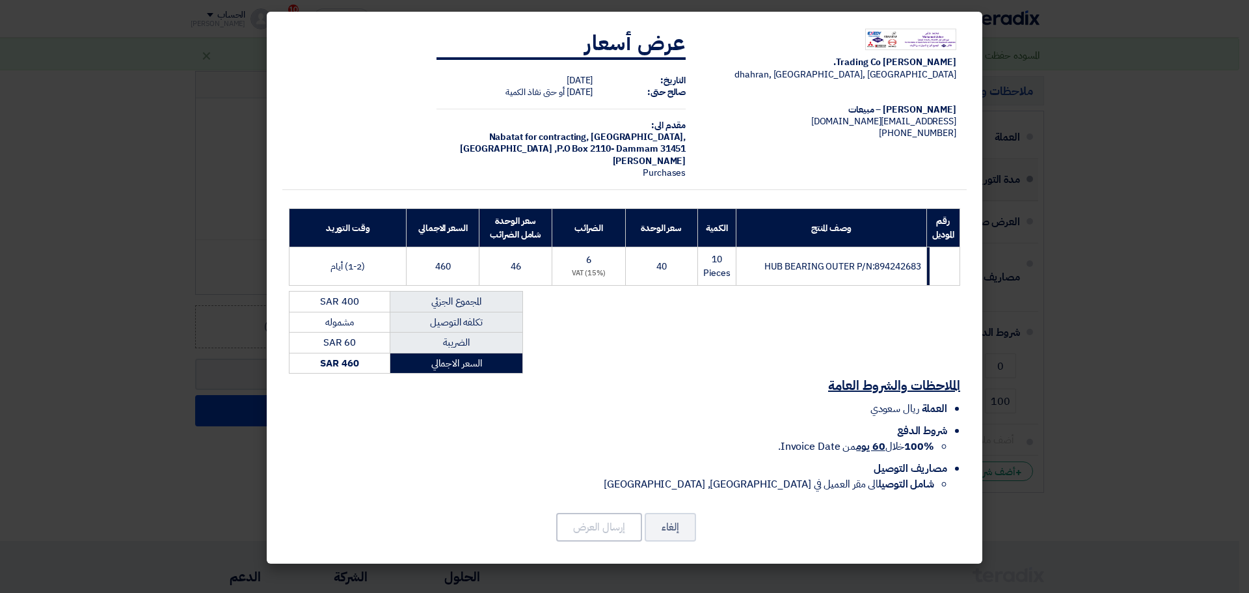 The height and width of the screenshot is (593, 1249). I want to click on strong: SAR 460, so click(339, 363).